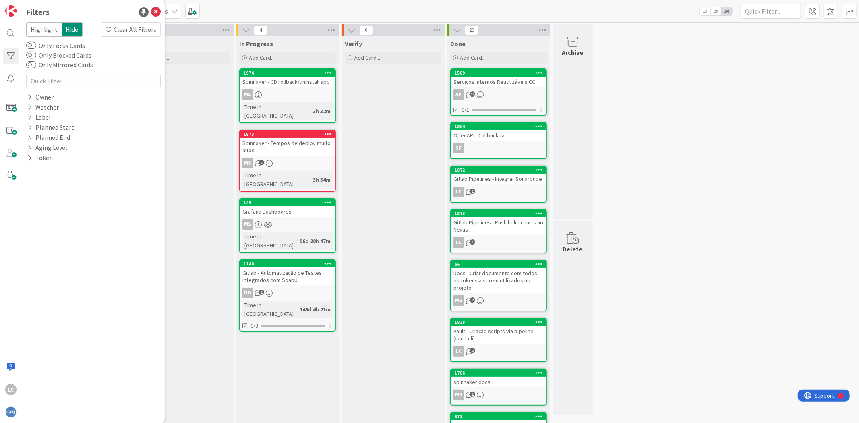 The width and height of the screenshot is (859, 423). What do you see at coordinates (288, 78) in the screenshot?
I see `div: 1974Spinnaker - CD rollback/uninstall app` at bounding box center [288, 78].